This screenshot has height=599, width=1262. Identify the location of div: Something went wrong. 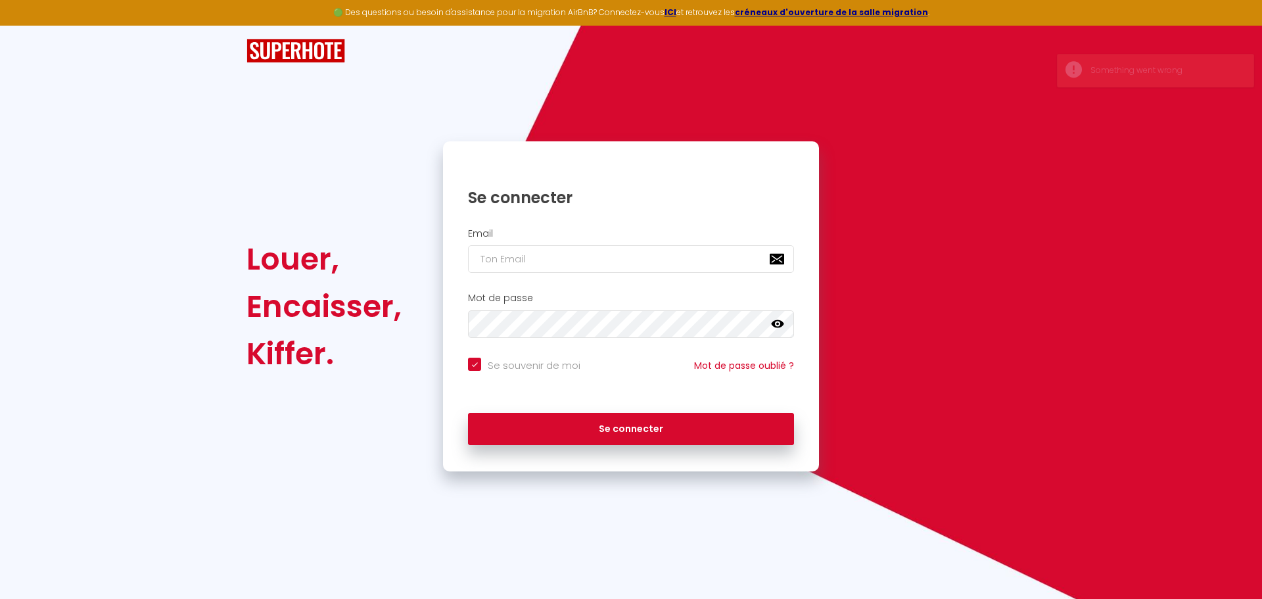
(1165, 70).